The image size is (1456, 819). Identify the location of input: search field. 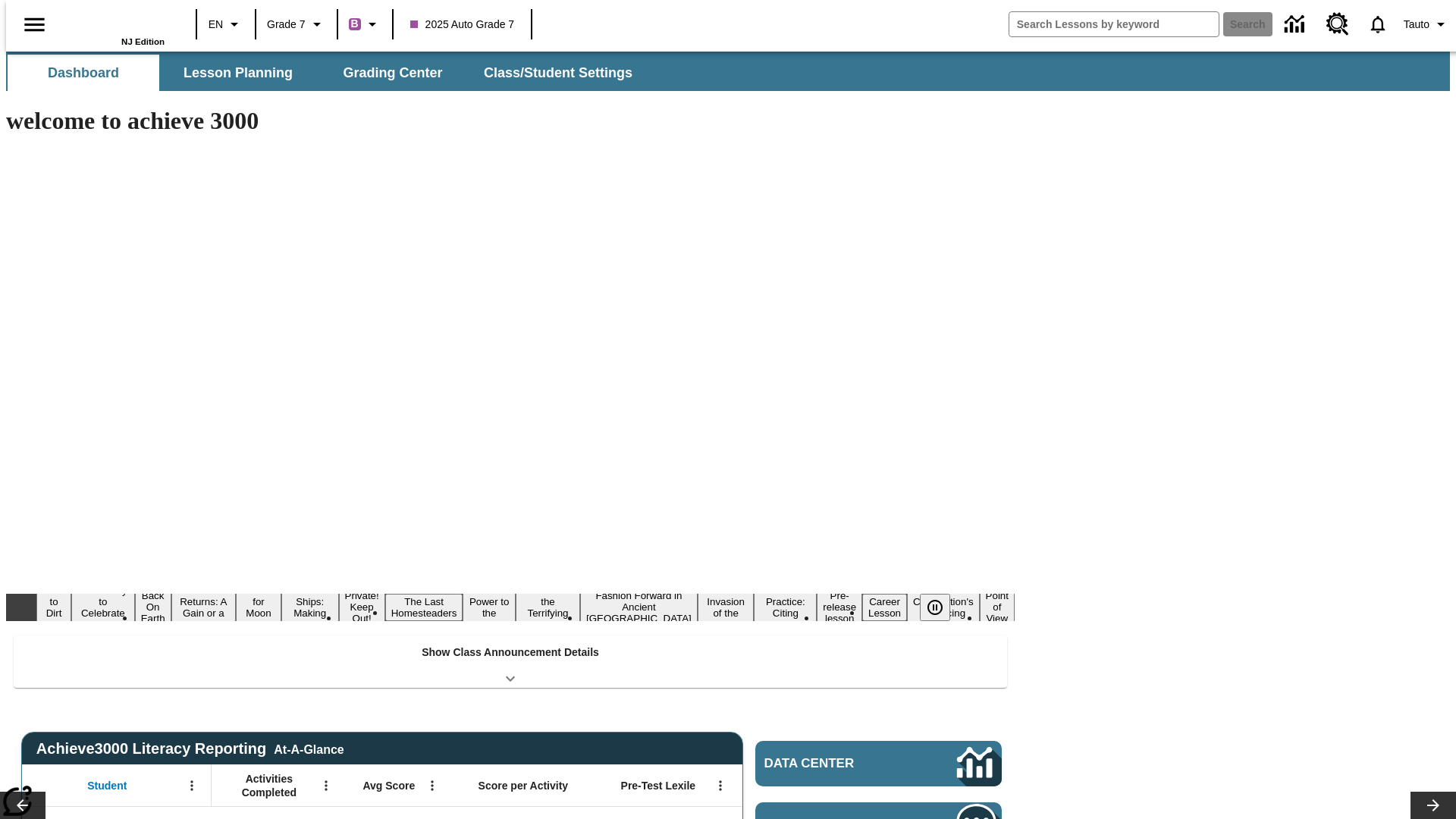
(1114, 24).